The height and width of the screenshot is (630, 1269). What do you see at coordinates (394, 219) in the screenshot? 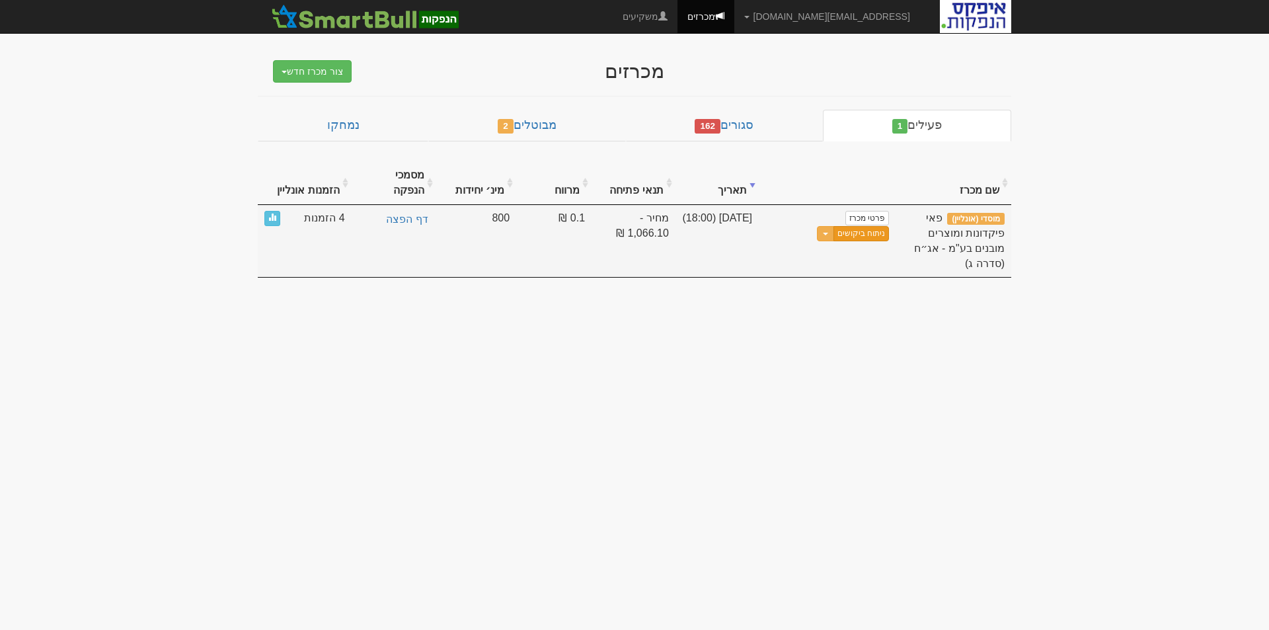
I see `a: דף הפצה` at bounding box center [394, 219].